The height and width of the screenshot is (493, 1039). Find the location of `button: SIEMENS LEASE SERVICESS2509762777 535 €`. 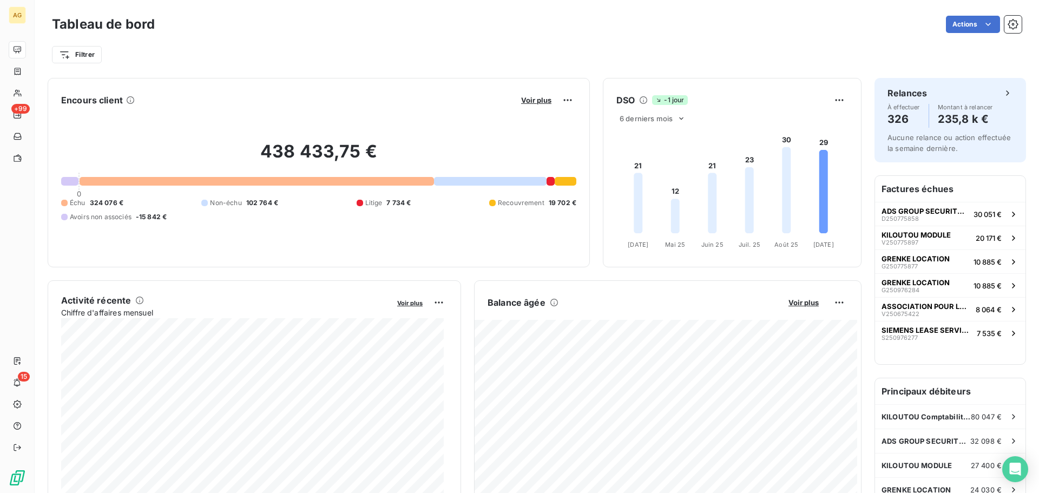

button: SIEMENS LEASE SERVICESS2509762777 535 € is located at coordinates (950, 333).